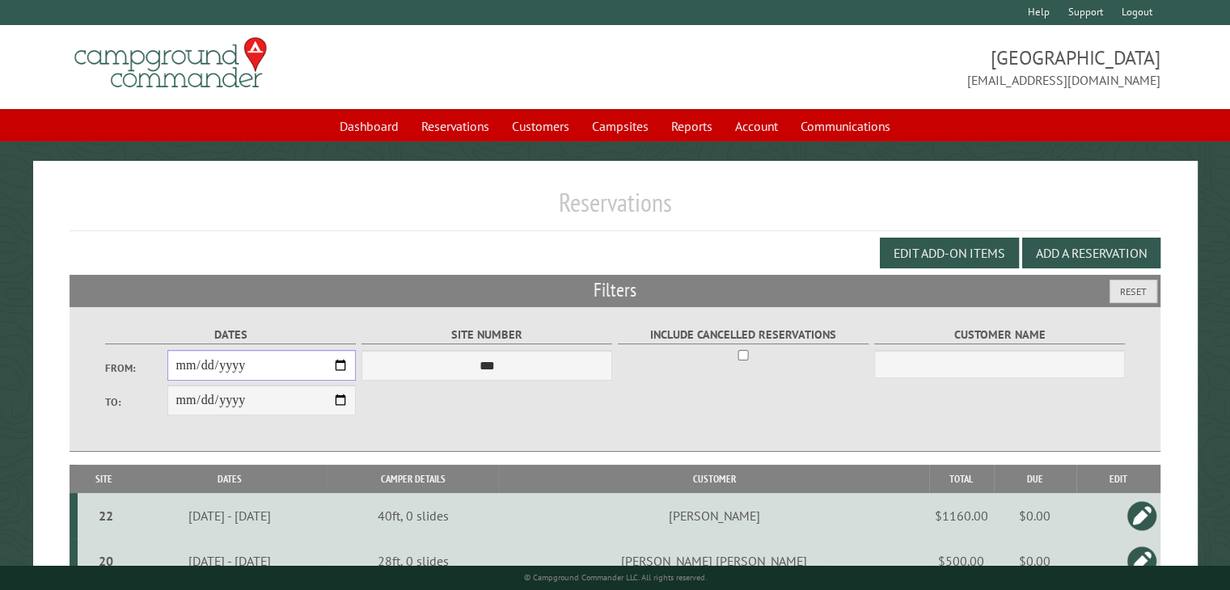 This screenshot has width=1230, height=590. Describe the element at coordinates (620, 126) in the screenshot. I see `a: Campsites` at that location.